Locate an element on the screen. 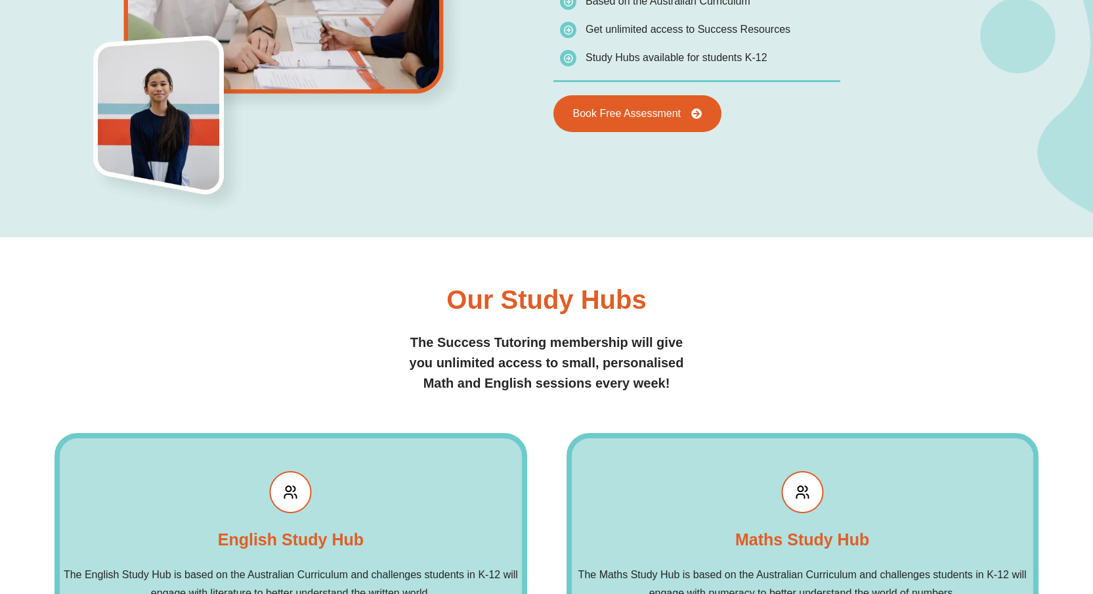 This screenshot has height=594, width=1093. span: Book Free Assessment is located at coordinates (627, 114).